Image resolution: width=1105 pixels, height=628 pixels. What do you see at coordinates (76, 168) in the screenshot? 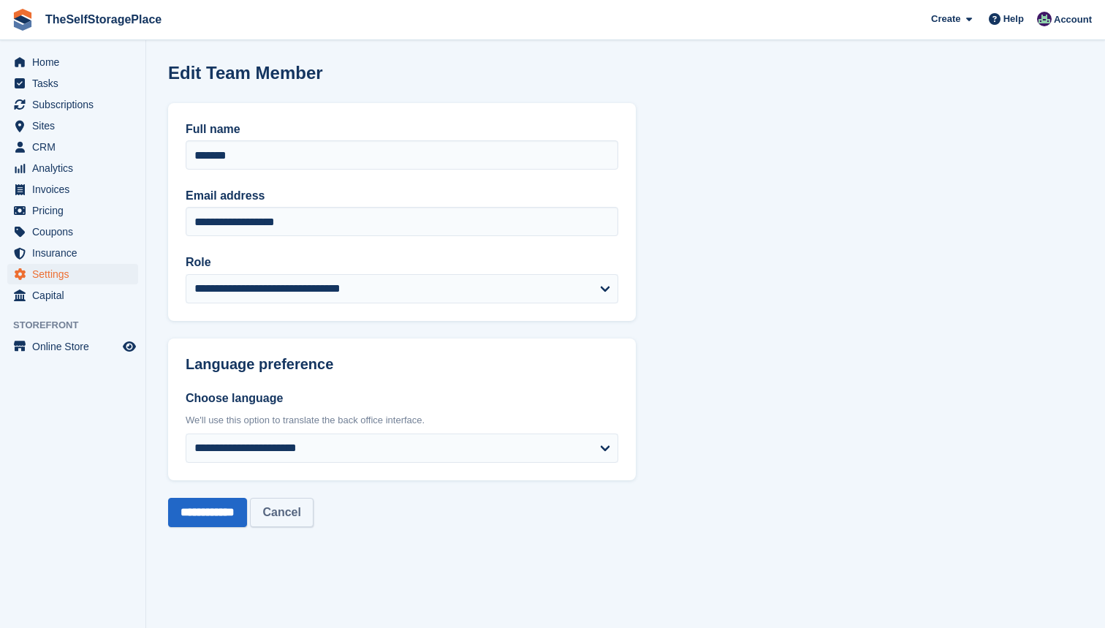
I see `span: Analytics` at bounding box center [76, 168].